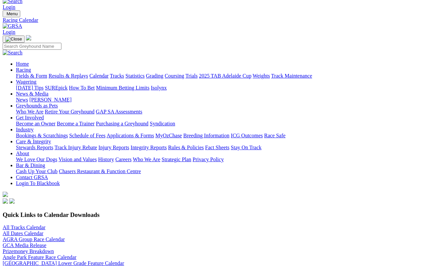  Describe the element at coordinates (135, 76) in the screenshot. I see `a: Statistics` at that location.